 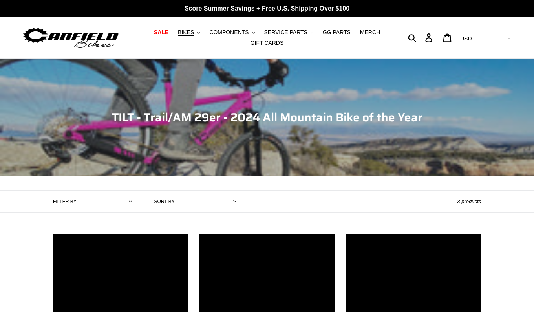 What do you see at coordinates (161, 32) in the screenshot?
I see `span: SALE` at bounding box center [161, 32].